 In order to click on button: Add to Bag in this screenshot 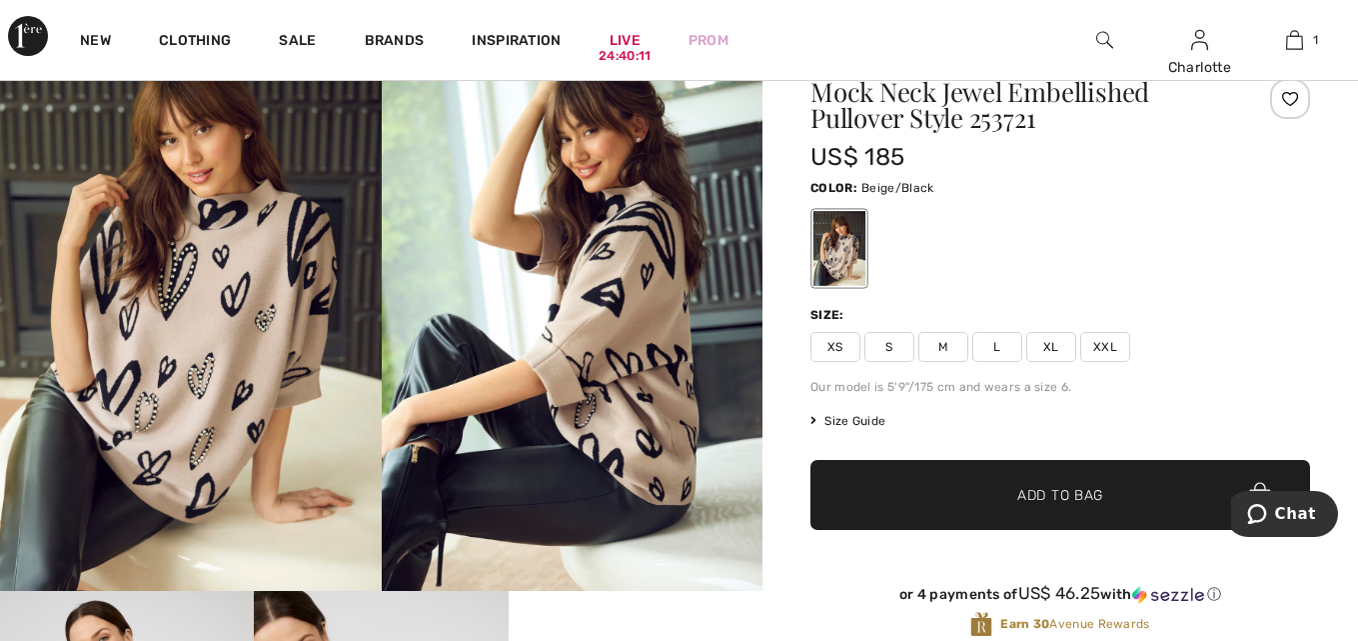, I will do `click(1060, 495)`.